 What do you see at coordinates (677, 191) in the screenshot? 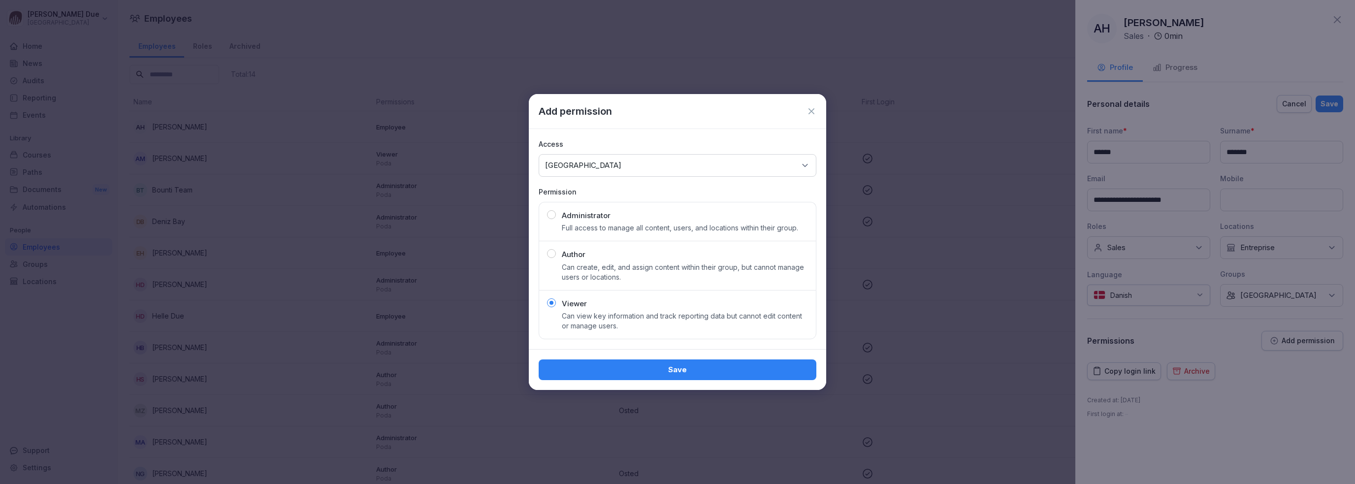
I see `p: Permission` at bounding box center [677, 191].